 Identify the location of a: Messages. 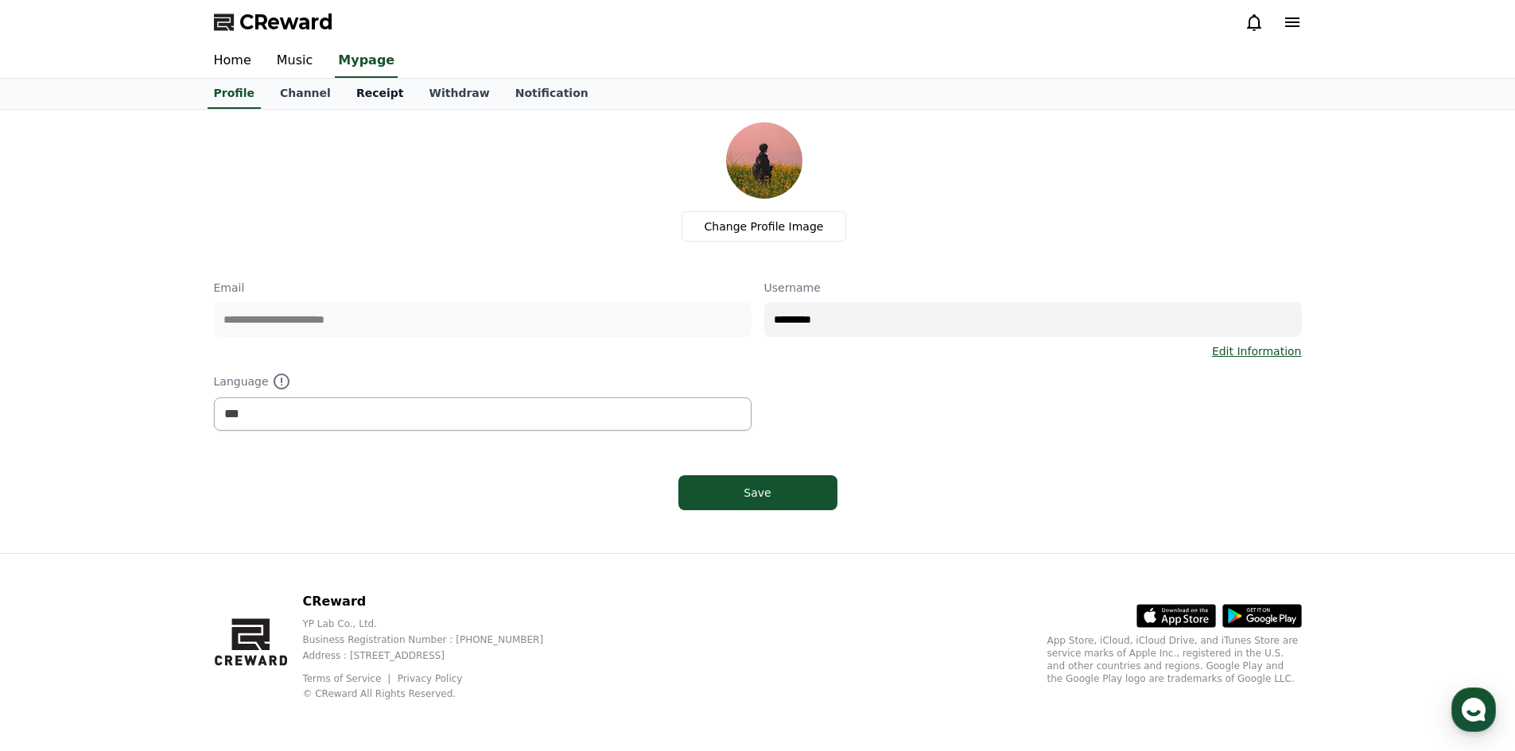
(155, 524).